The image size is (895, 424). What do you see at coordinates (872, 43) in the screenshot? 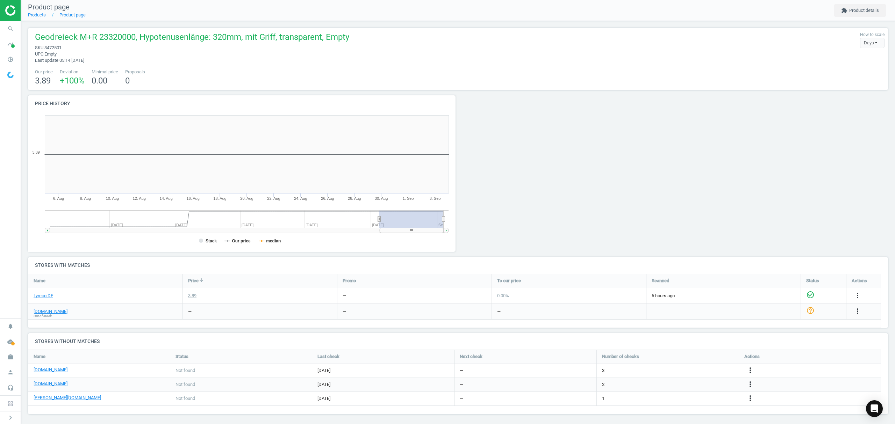
I see `div: Days` at bounding box center [872, 43].